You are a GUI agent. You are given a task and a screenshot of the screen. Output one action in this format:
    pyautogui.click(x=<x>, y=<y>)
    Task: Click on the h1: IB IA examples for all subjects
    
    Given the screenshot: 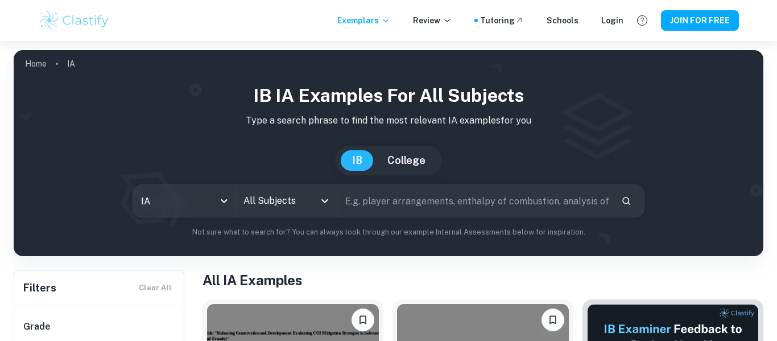 What is the action you would take?
    pyautogui.click(x=388, y=96)
    